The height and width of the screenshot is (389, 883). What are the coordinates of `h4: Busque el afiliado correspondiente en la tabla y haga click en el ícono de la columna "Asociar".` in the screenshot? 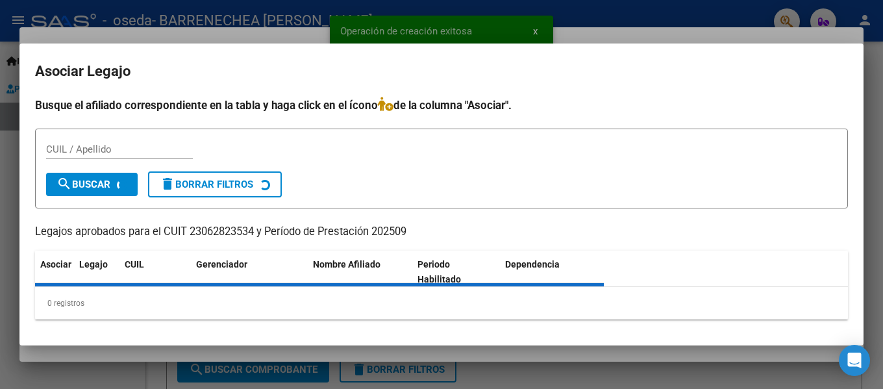 It's located at (442, 105).